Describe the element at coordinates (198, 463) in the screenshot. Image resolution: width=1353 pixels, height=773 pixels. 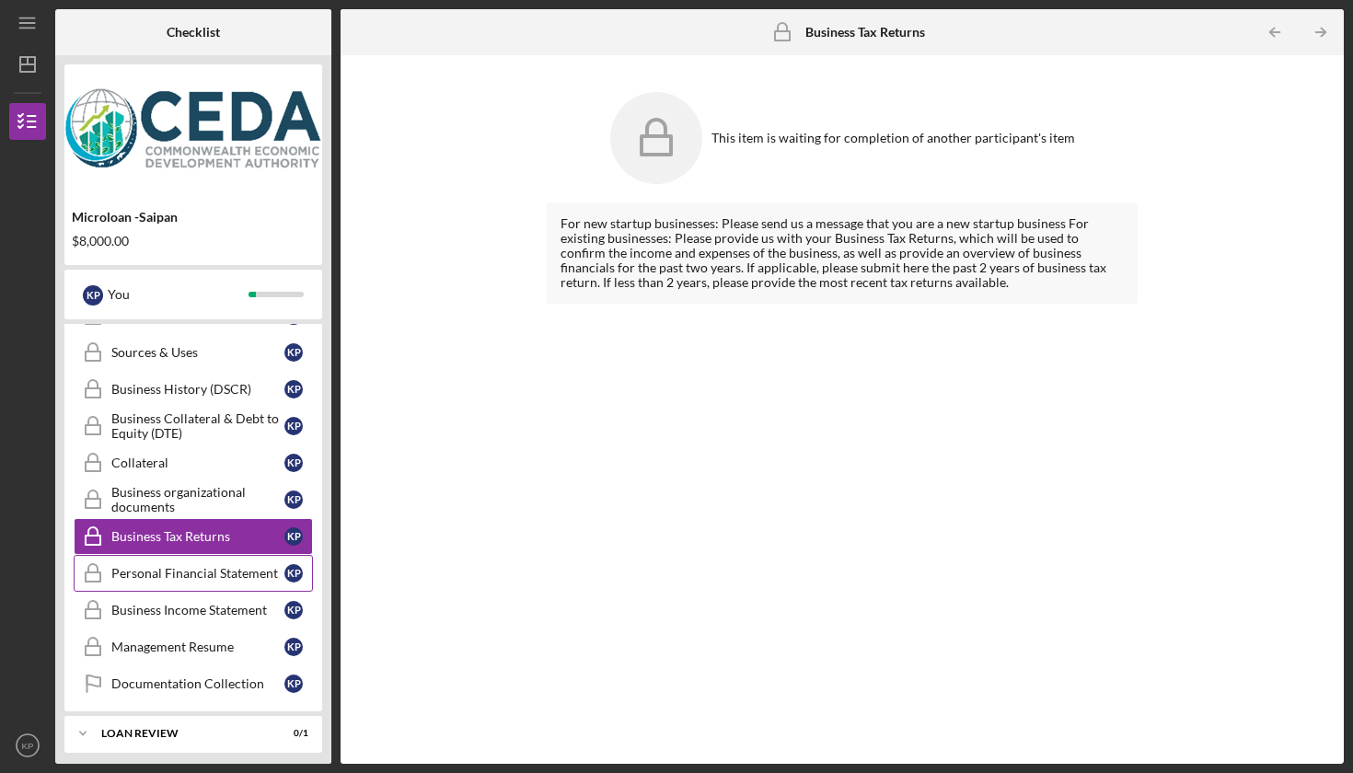
I see `div: Collateral` at that location.